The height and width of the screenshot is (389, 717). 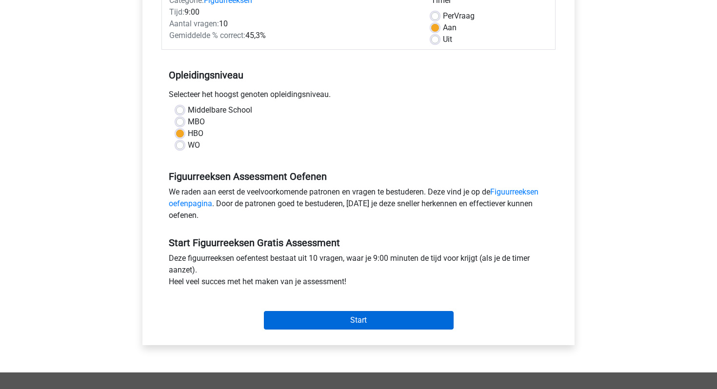 What do you see at coordinates (359, 97) in the screenshot?
I see `div: Selecteer het hoogst genoten opleidingsniveau.` at bounding box center [359, 97].